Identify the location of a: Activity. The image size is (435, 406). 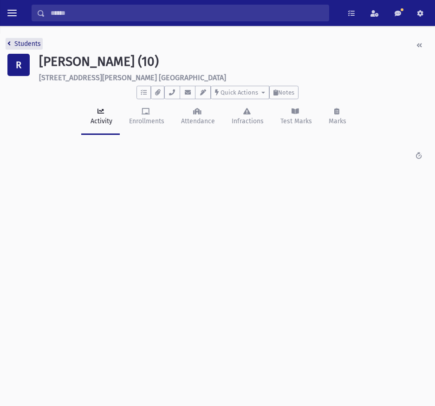
(100, 117).